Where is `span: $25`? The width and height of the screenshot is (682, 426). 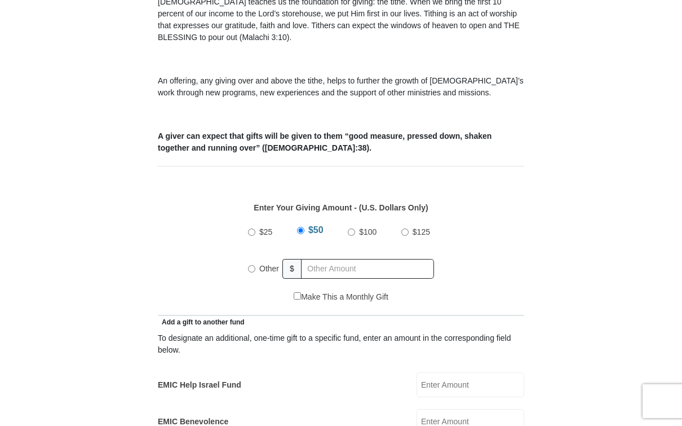
span: $25 is located at coordinates (266, 232).